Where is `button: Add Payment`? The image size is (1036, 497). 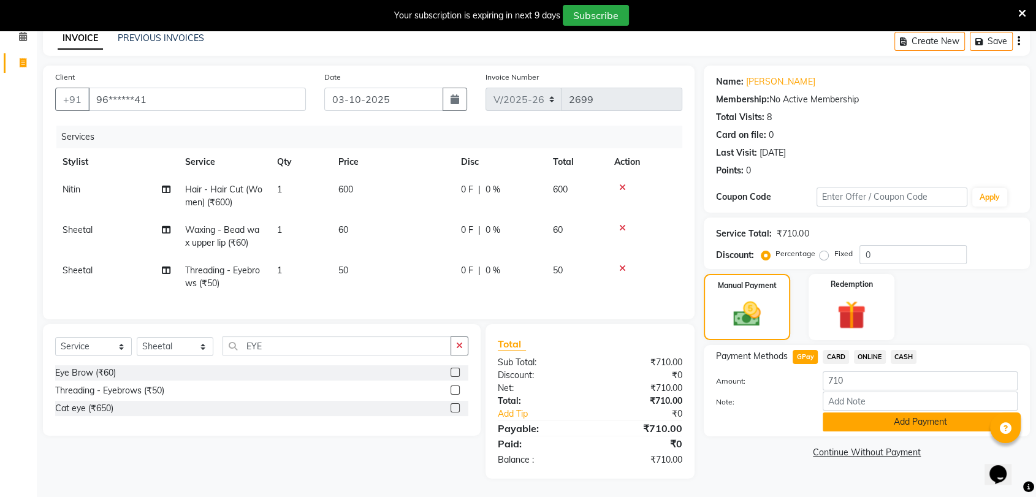 button: Add Payment is located at coordinates (920, 422).